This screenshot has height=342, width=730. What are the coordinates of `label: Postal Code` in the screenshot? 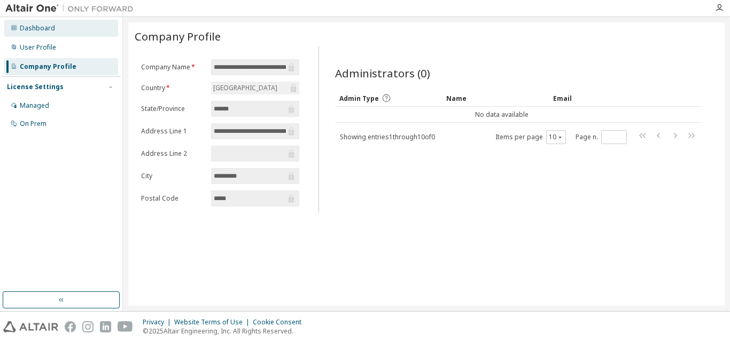 It's located at (173, 199).